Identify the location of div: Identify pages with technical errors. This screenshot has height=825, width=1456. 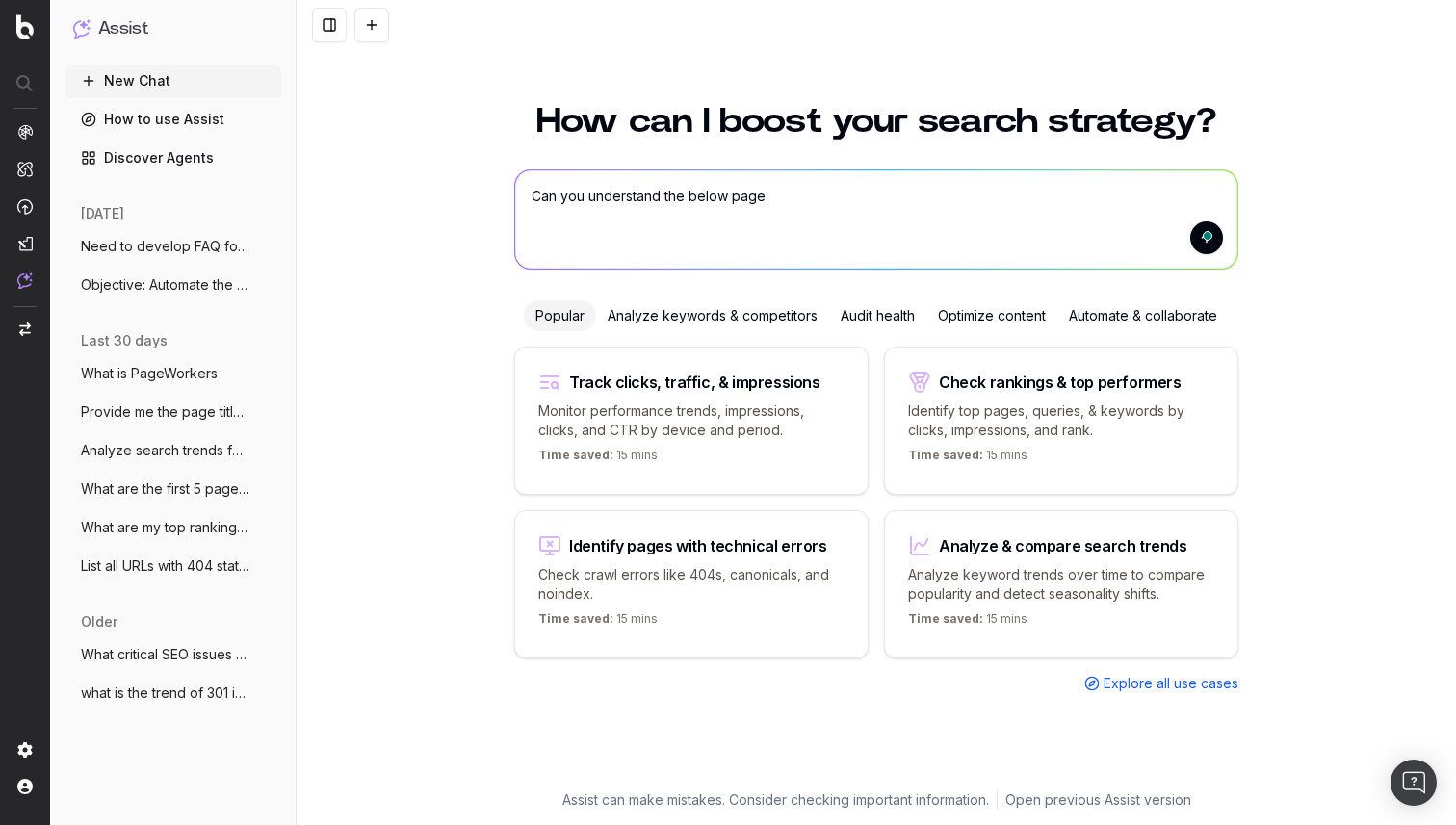
(698, 546).